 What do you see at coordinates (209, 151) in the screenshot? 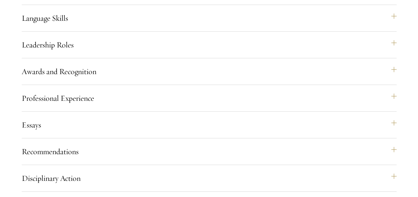
I see `button: Recommendations` at bounding box center [209, 151].